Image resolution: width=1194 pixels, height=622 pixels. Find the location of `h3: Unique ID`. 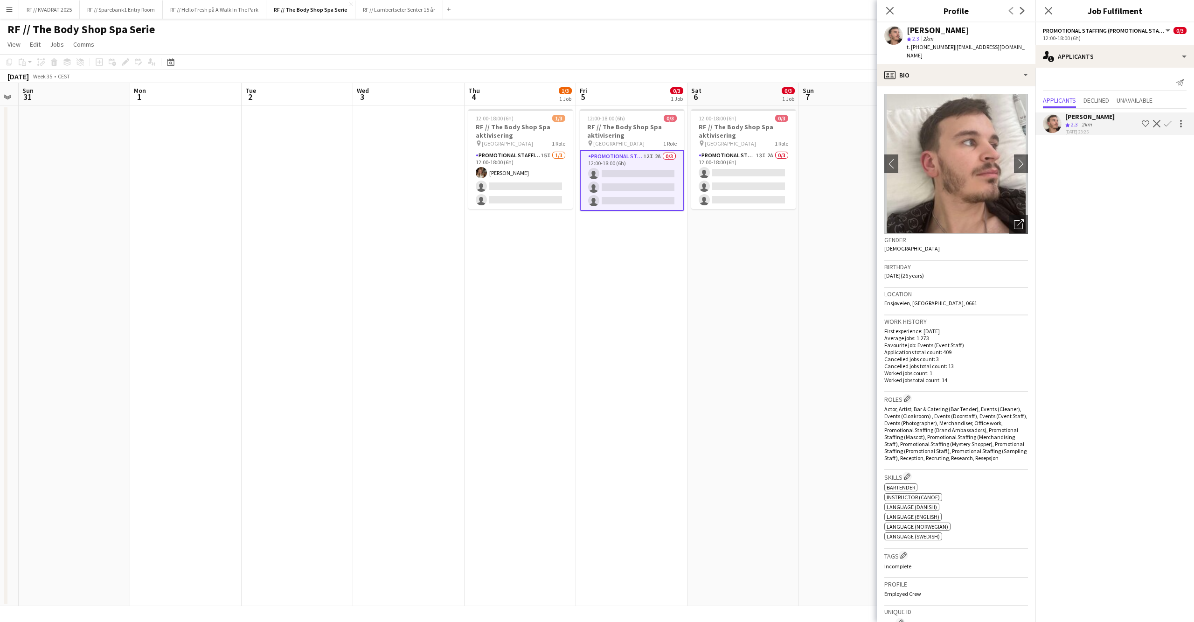

h3: Unique ID is located at coordinates (956, 612).